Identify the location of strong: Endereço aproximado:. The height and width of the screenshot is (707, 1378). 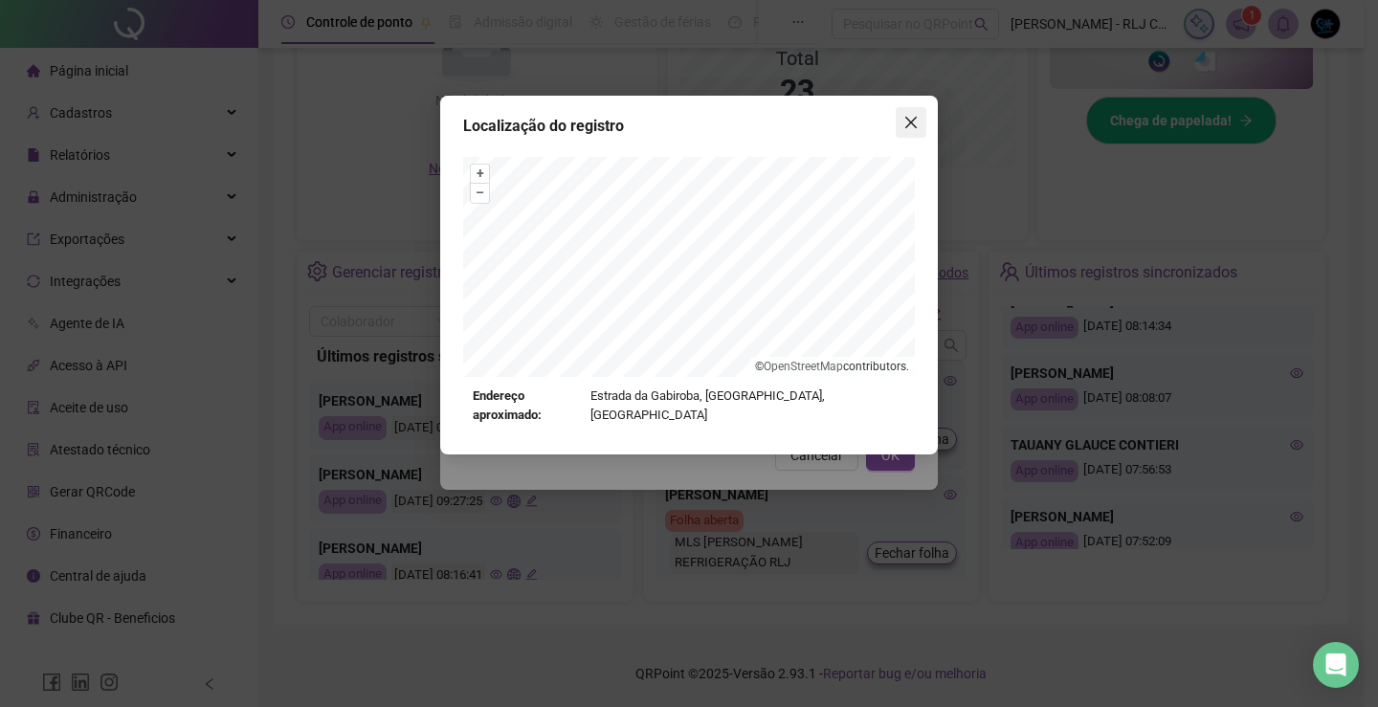
(527, 406).